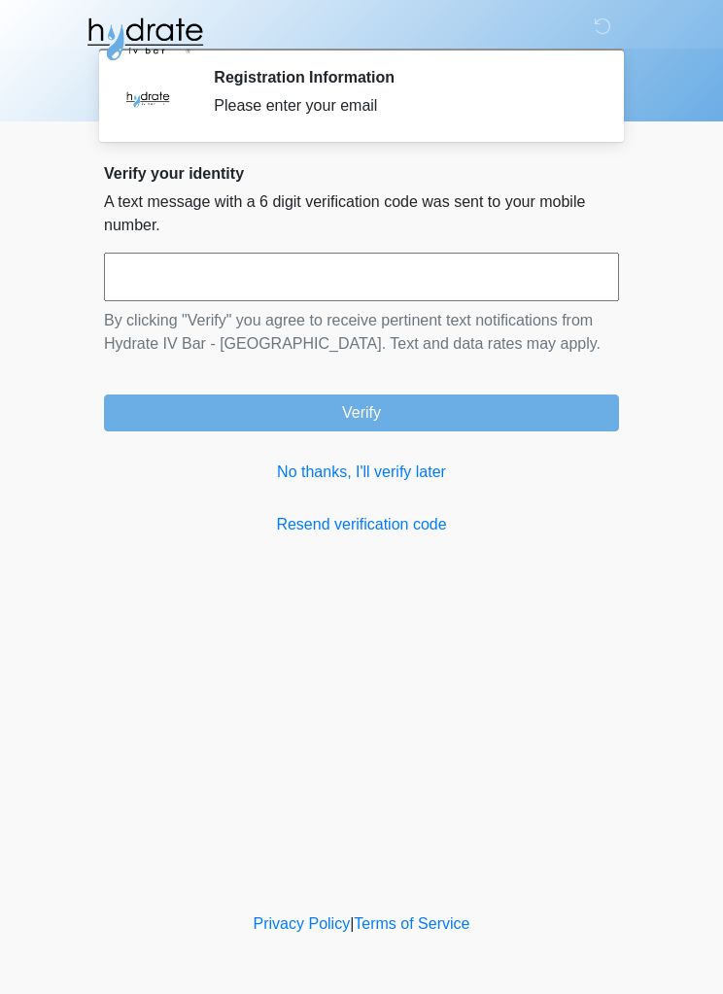 The width and height of the screenshot is (723, 994). What do you see at coordinates (145, 39) in the screenshot?
I see `img: Hydrate IV Bar - Glendale Logo` at bounding box center [145, 39].